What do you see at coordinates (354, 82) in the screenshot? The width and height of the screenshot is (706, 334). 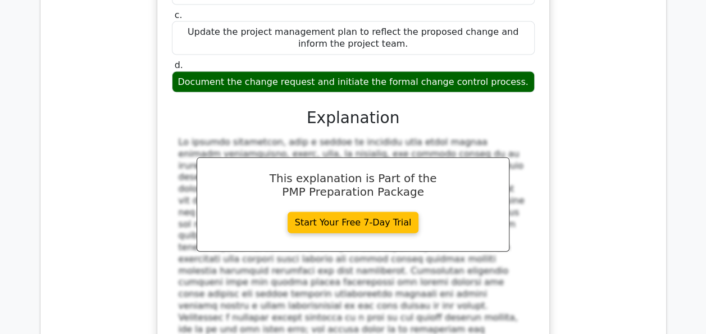 I see `div: Document the change request and initiate the formal change control process.` at bounding box center [354, 82].